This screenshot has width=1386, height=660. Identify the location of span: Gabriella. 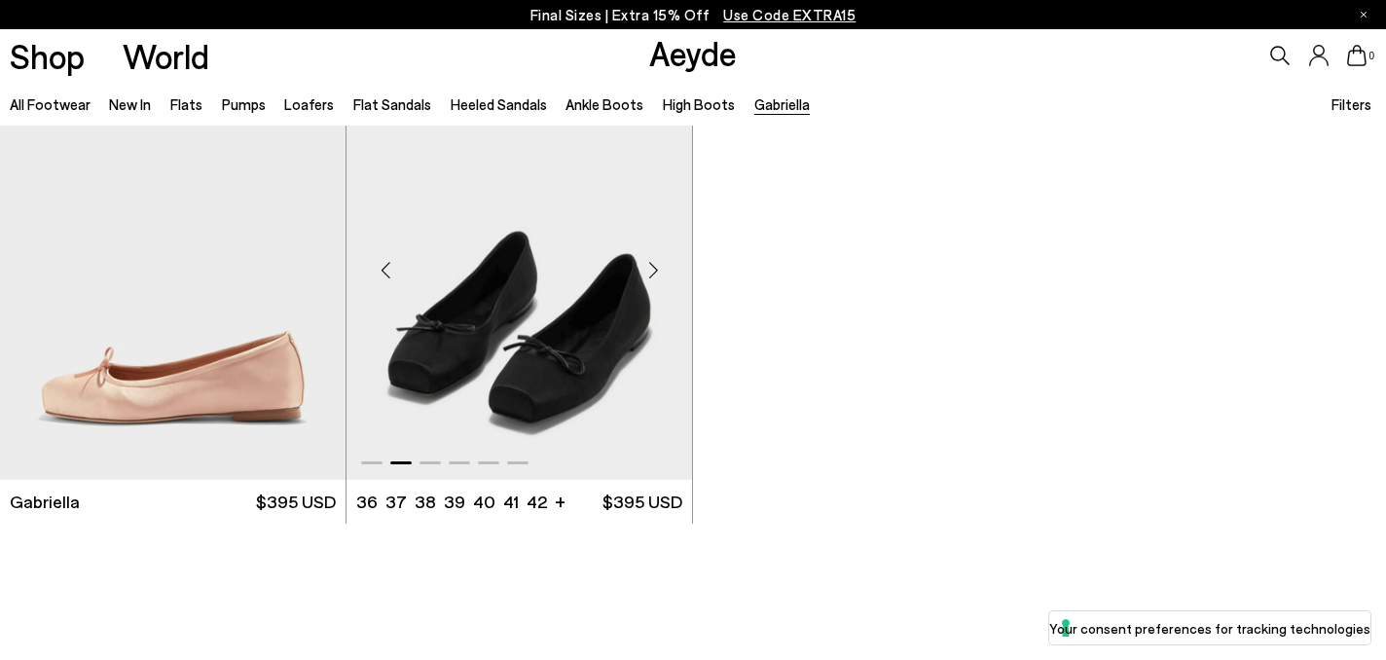
(45, 501).